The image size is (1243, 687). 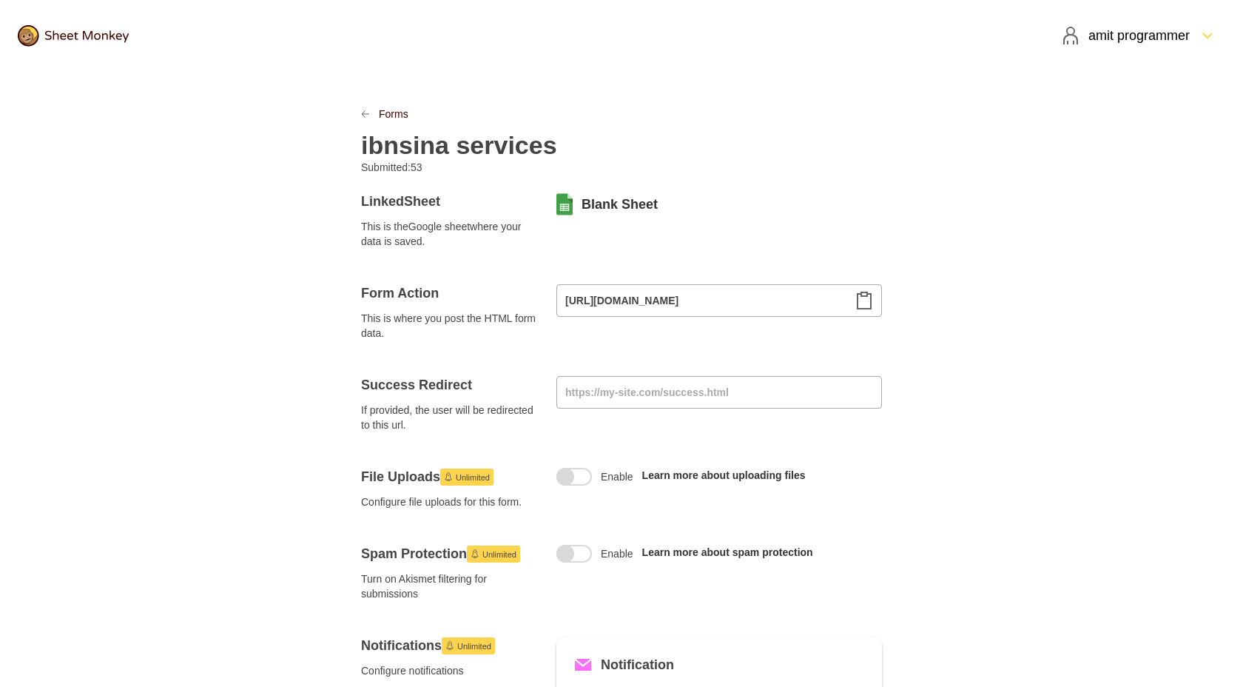 What do you see at coordinates (485, 167) in the screenshot?
I see `p: Submitted: 53` at bounding box center [485, 167].